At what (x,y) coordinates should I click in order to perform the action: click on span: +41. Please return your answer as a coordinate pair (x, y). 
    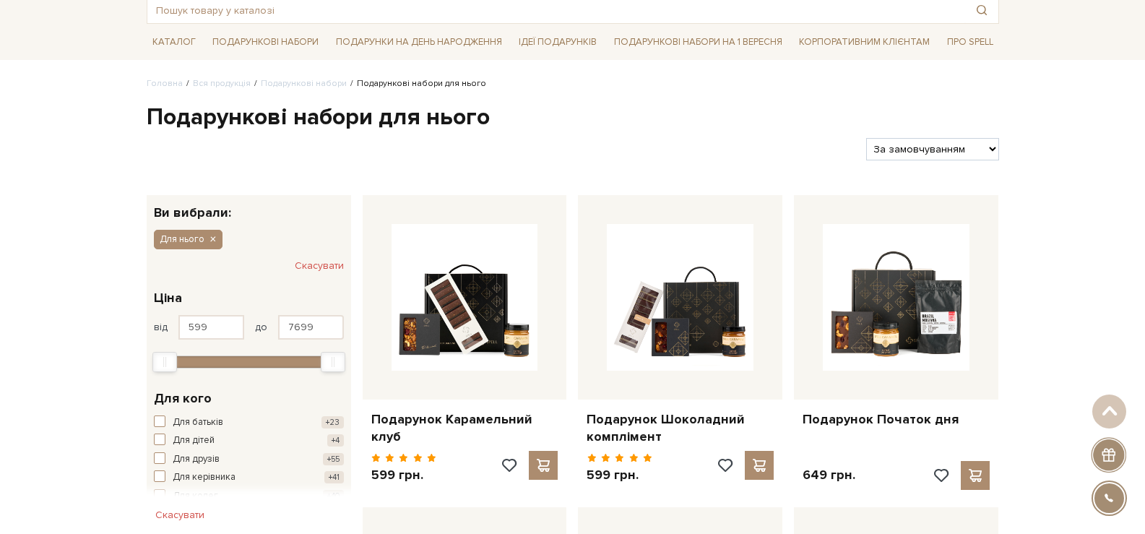
    Looking at the image, I should click on (334, 477).